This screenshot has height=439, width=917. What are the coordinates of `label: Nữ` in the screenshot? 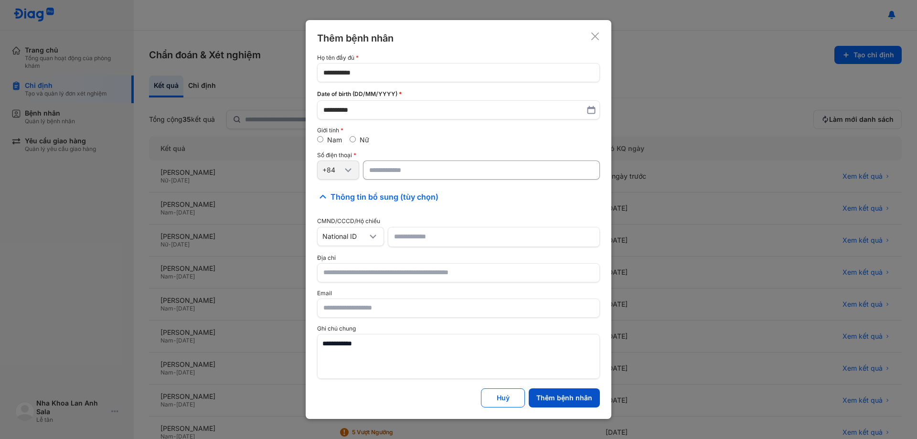 It's located at (364, 139).